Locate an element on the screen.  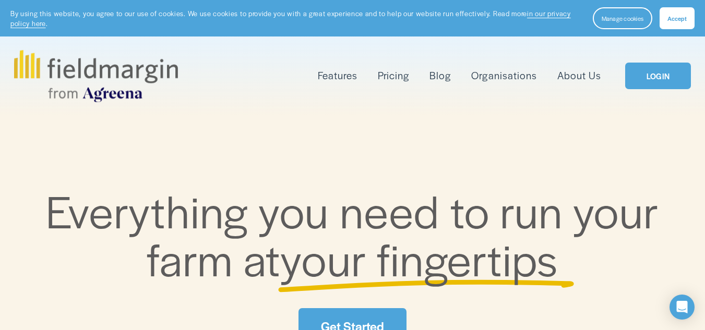
span: Everything you need to run your farm at is located at coordinates (358, 234).